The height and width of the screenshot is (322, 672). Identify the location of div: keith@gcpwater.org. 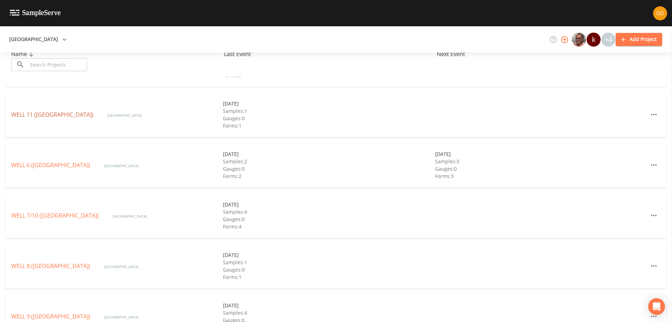
(594, 40).